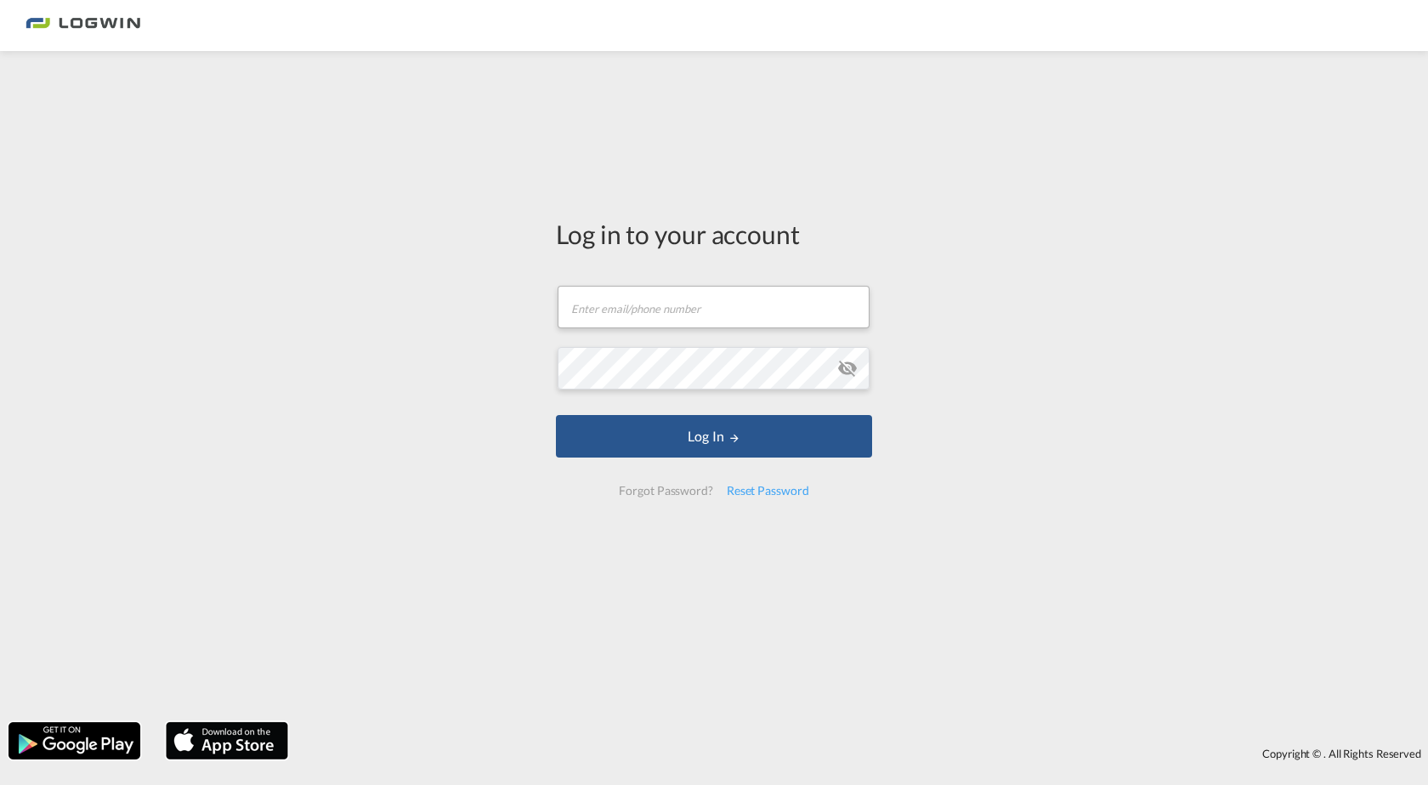 This screenshot has width=1428, height=785. I want to click on img: 2761ae10d95411efa20a1f5e0282d2d7.png, so click(82, 26).